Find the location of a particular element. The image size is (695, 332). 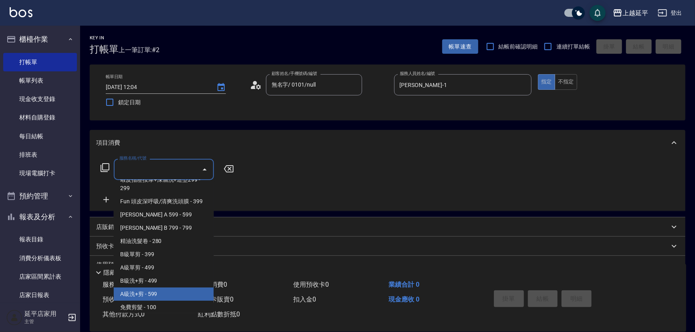

p: 店販銷售 is located at coordinates (108, 227).